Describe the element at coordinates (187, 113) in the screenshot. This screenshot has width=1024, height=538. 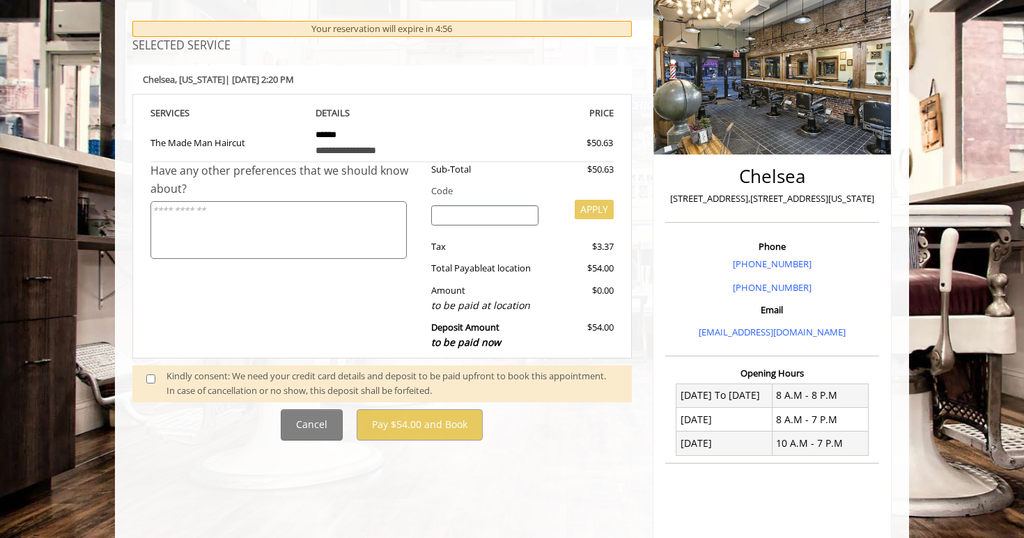
I see `span: S` at that location.